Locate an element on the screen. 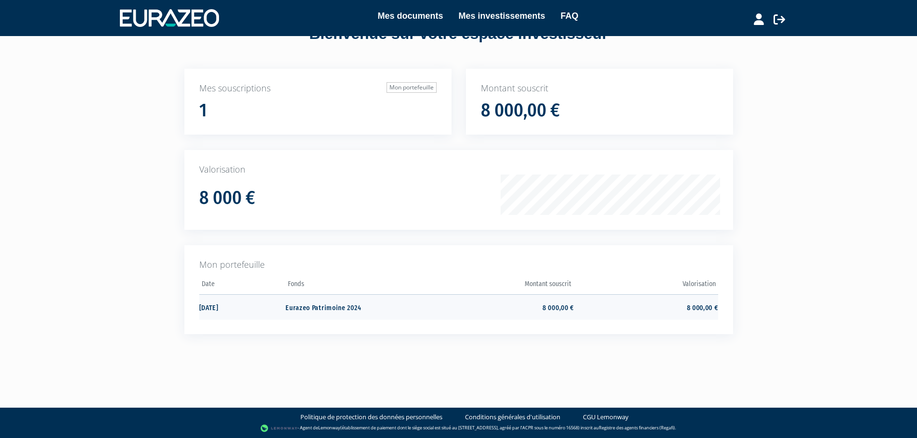 The height and width of the screenshot is (438, 917). img: 1732889491-logotype_eurazeo_blanc_rvb.png is located at coordinates (169, 18).